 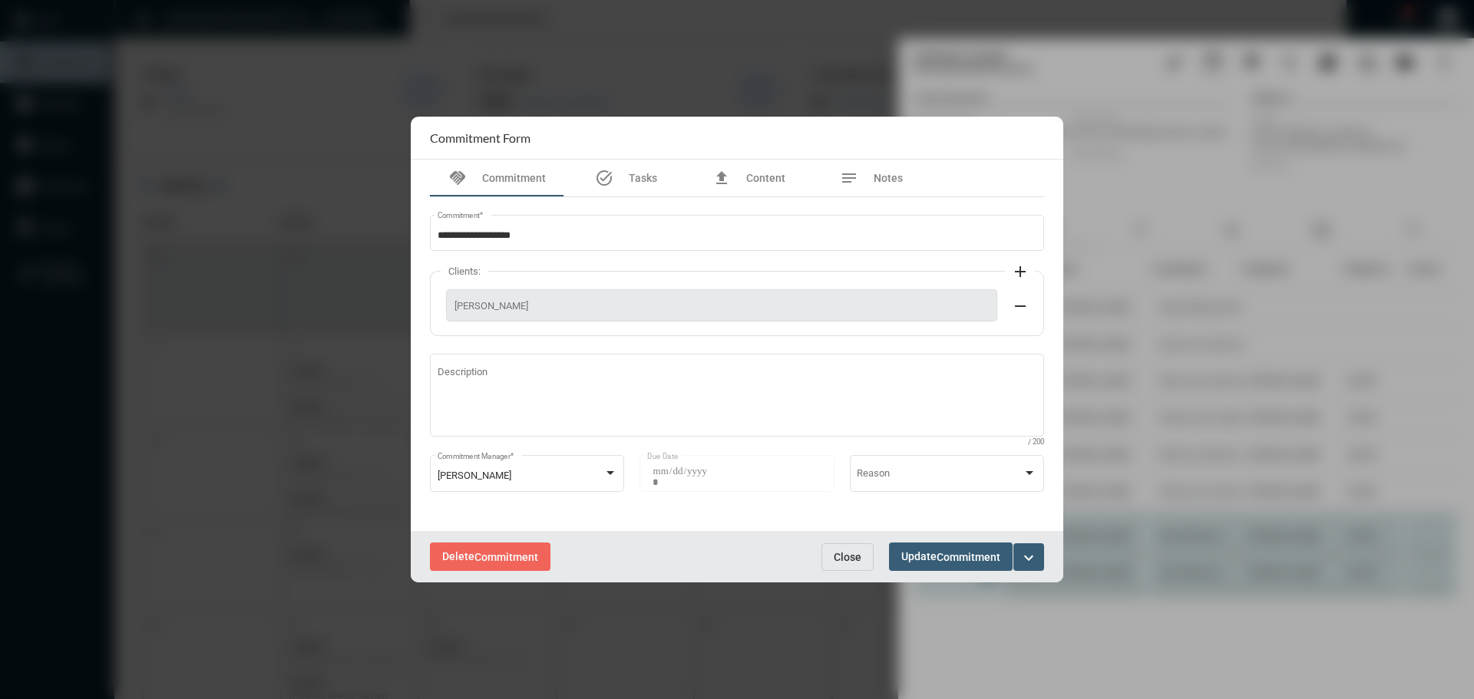 I want to click on span: Close, so click(x=847, y=557).